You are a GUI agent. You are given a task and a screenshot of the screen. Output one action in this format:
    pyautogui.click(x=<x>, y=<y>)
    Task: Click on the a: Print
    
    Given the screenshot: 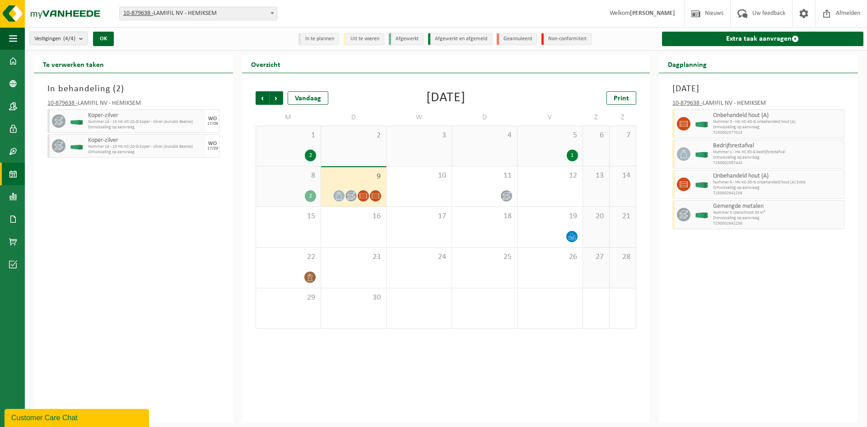 What is the action you would take?
    pyautogui.click(x=622, y=98)
    